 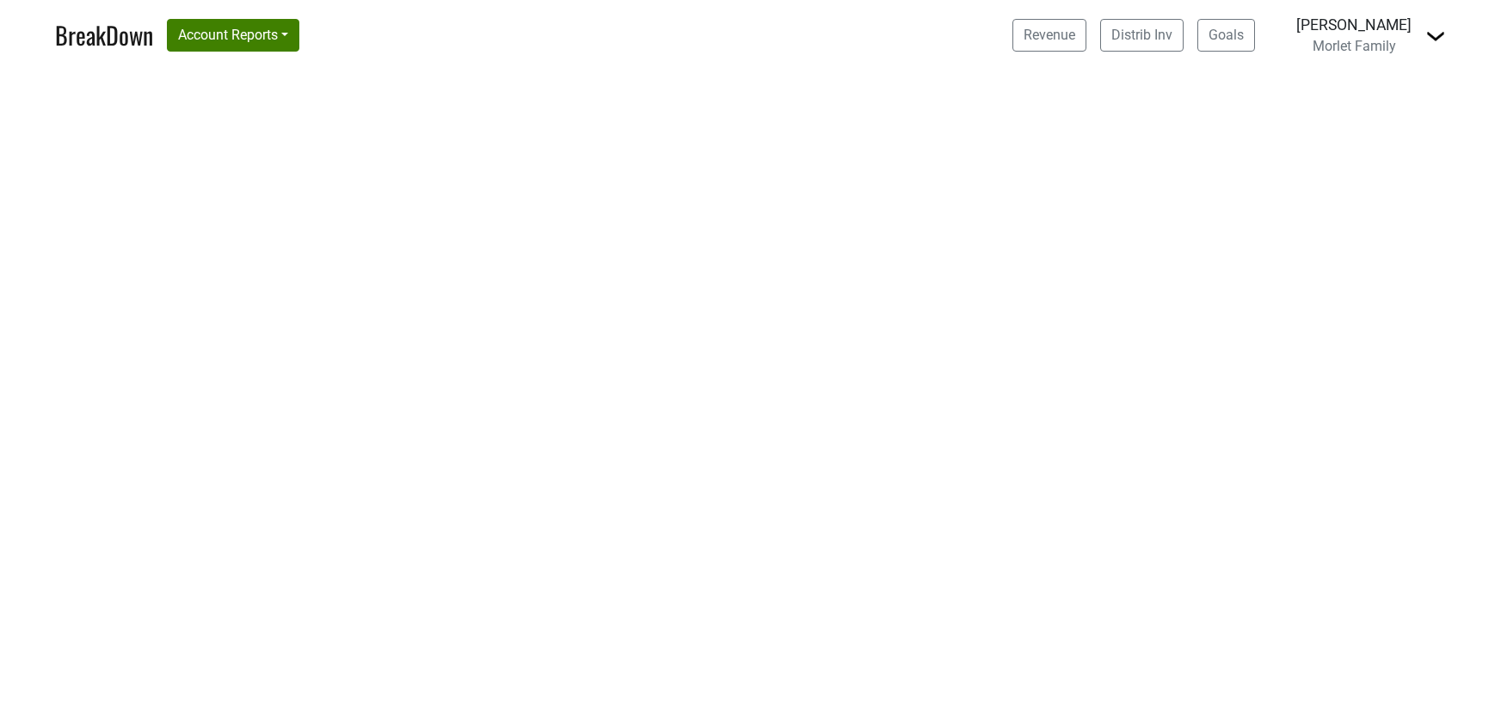 What do you see at coordinates (1050, 35) in the screenshot?
I see `a: Revenue` at bounding box center [1050, 35].